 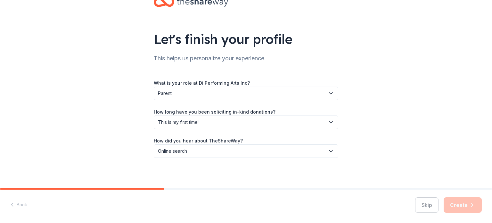 What do you see at coordinates (215, 112) in the screenshot?
I see `label: How long have you been soliciting in-kind donations?` at bounding box center [215, 112].